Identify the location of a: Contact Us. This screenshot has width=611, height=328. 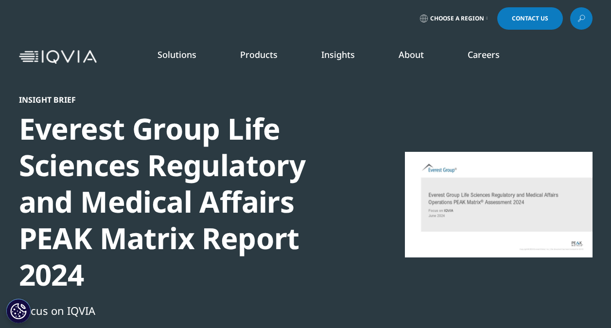
(530, 18).